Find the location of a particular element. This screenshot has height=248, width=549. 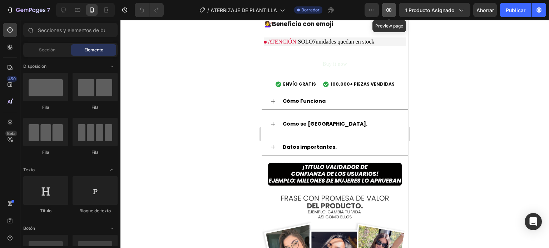

font: Texto is located at coordinates (29, 170).